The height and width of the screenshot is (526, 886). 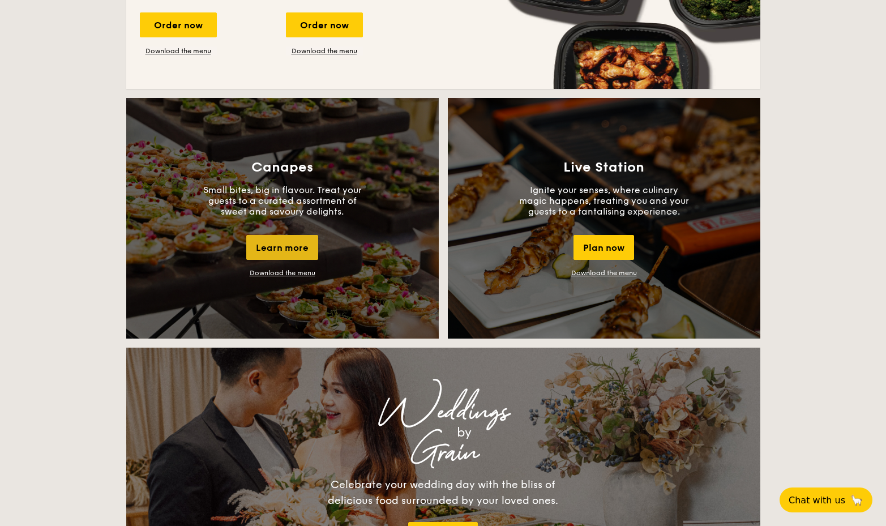 What do you see at coordinates (604, 248) in the screenshot?
I see `div: Plan now` at bounding box center [604, 248].